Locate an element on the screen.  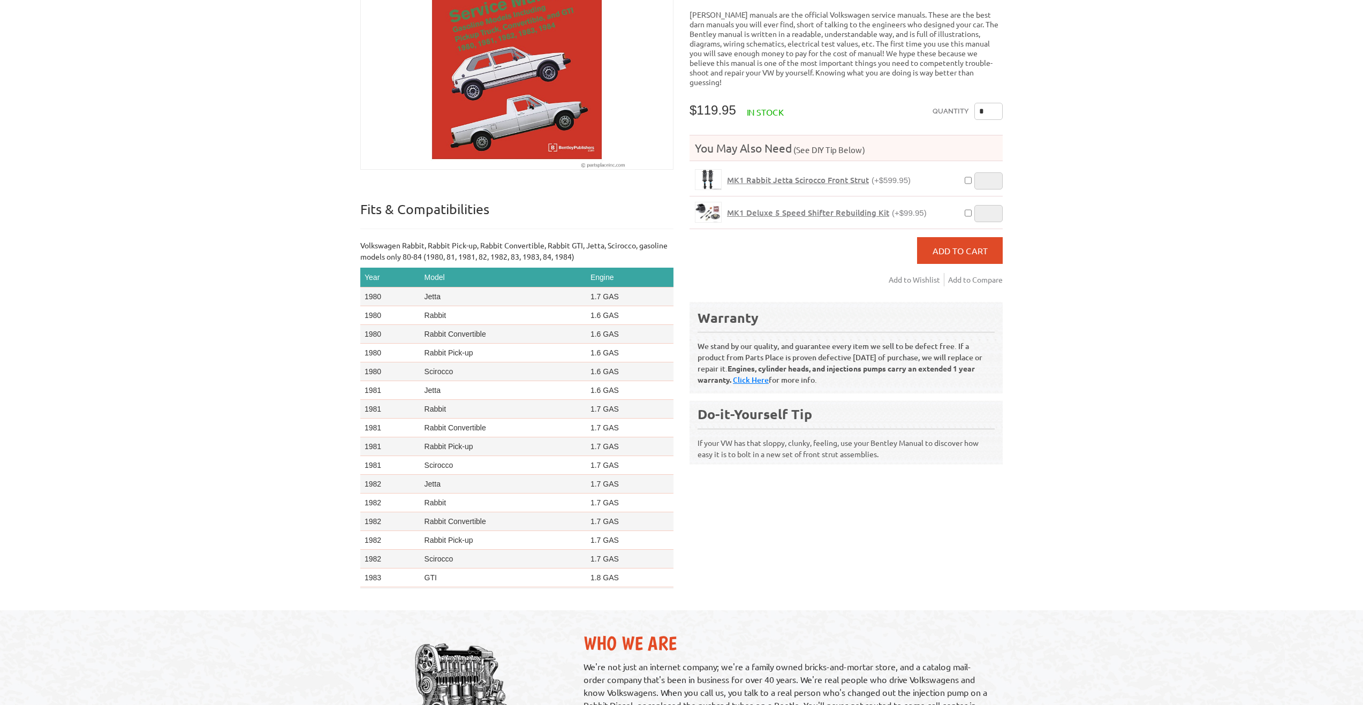
a: MK1 Rabbit Jetta Scirocco Front Strut(+$599.95) is located at coordinates (819, 180).